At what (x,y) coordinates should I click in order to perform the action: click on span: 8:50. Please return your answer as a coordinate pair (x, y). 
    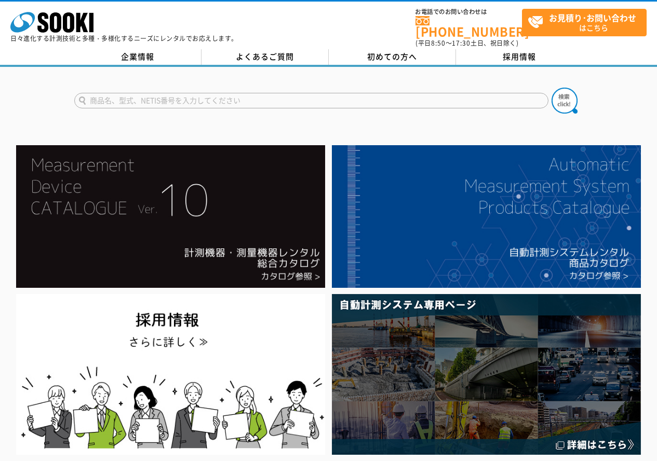
    Looking at the image, I should click on (438, 43).